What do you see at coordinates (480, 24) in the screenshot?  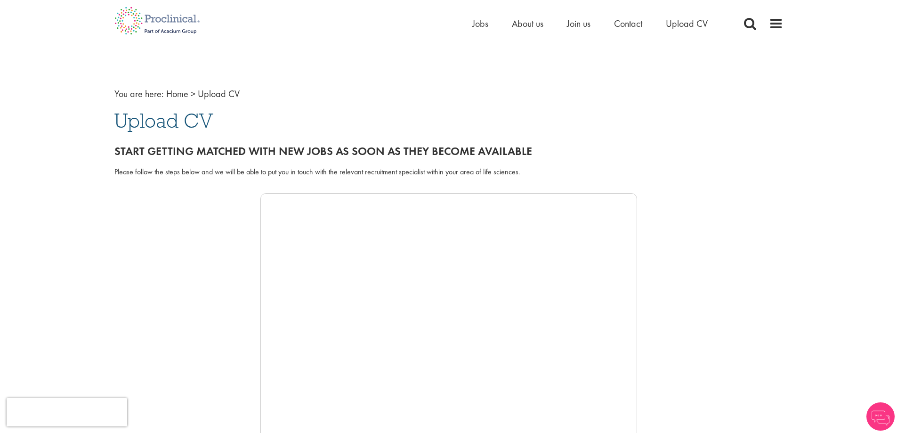 I see `span: Jobs` at bounding box center [480, 24].